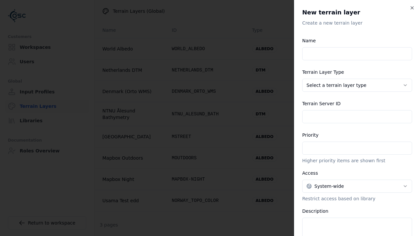 This screenshot has width=420, height=236. Describe the element at coordinates (310, 135) in the screenshot. I see `label: Priority` at that location.